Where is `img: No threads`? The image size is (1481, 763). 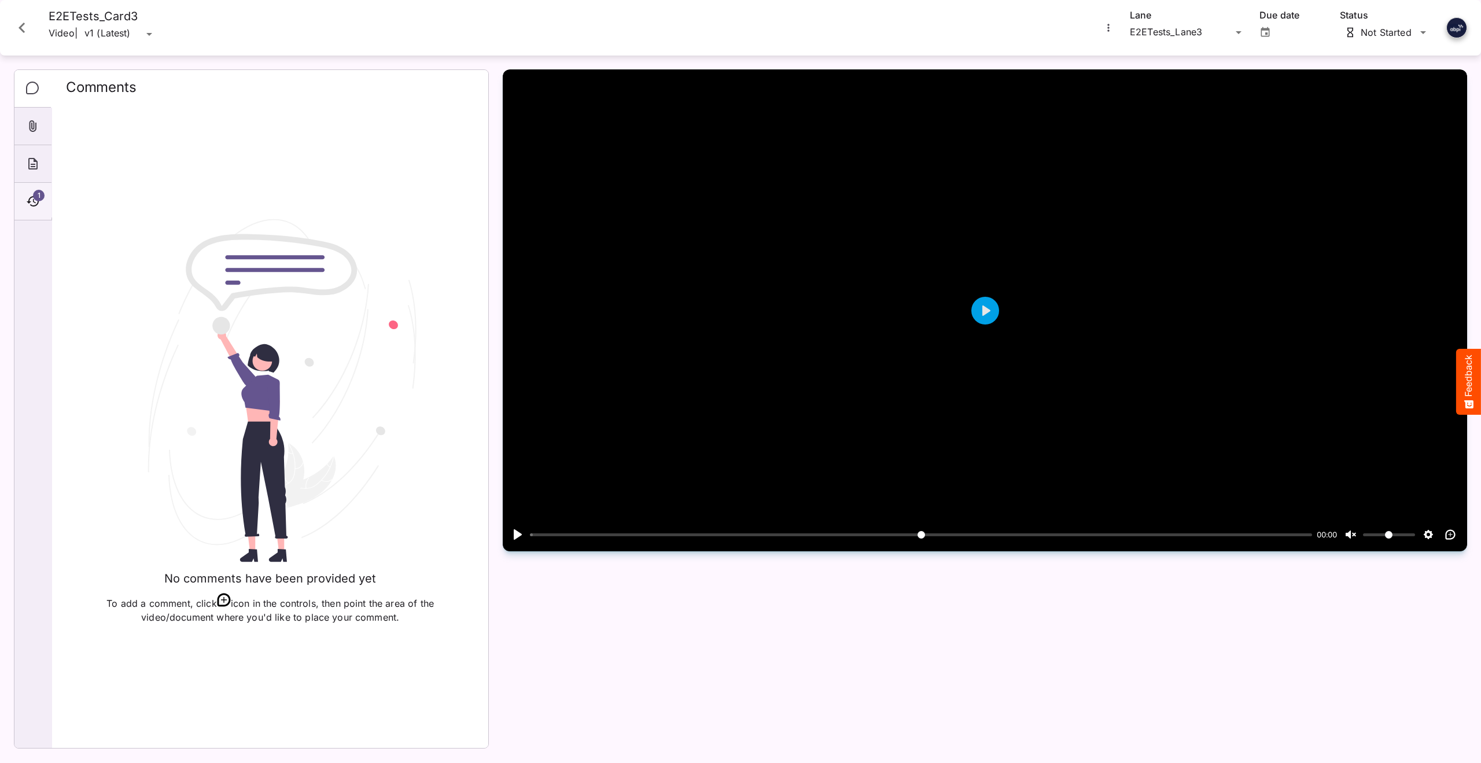 img: No threads is located at coordinates (270, 391).